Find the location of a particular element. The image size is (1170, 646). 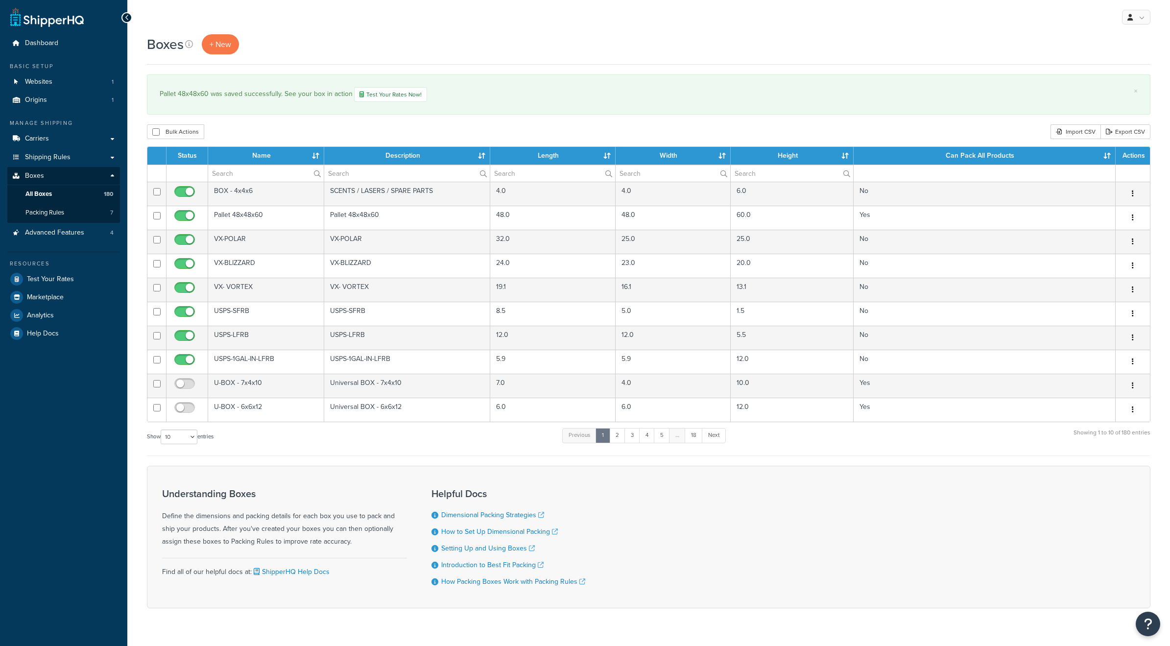

td: 10.0 is located at coordinates (792, 385).